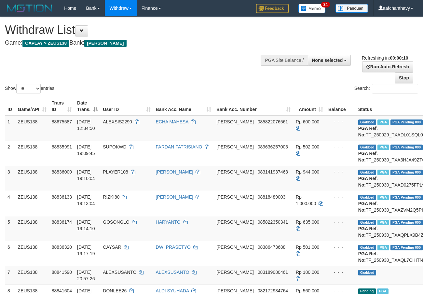 The height and width of the screenshot is (294, 423). Describe the element at coordinates (387, 67) in the screenshot. I see `a: Run Auto-Refresh` at that location.